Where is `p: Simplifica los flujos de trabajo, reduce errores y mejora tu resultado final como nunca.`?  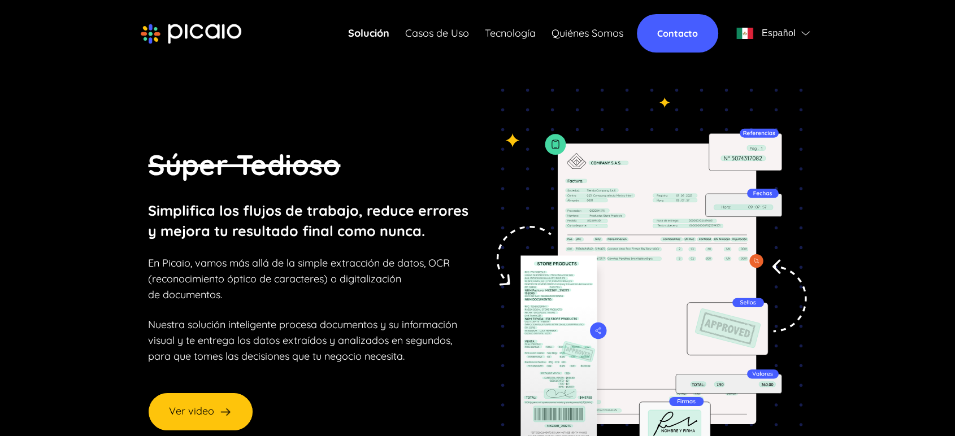 p: Simplifica los flujos de trabajo, reduce errores y mejora tu resultado final como nunca. is located at coordinates (308, 221).